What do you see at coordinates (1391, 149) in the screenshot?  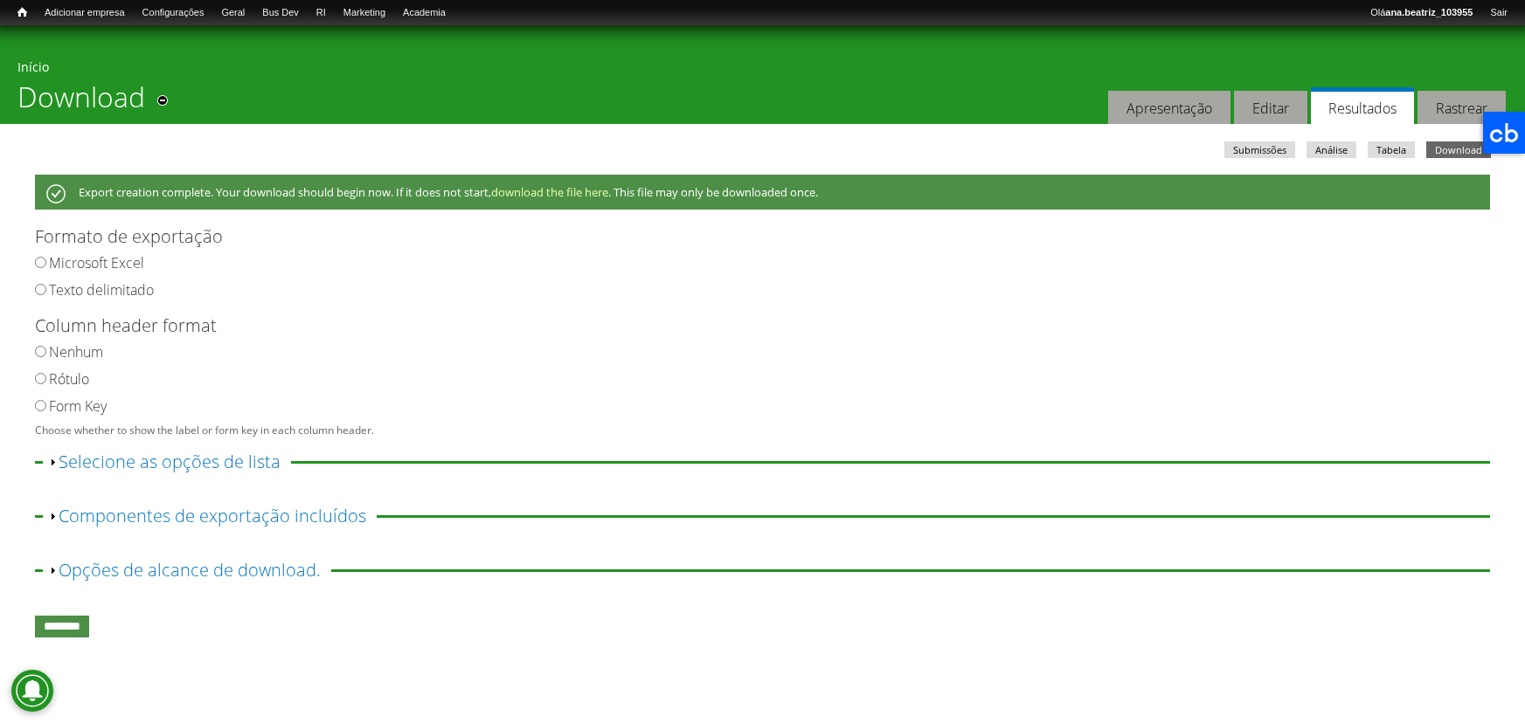 I see `a: Tabela` at bounding box center [1391, 149].